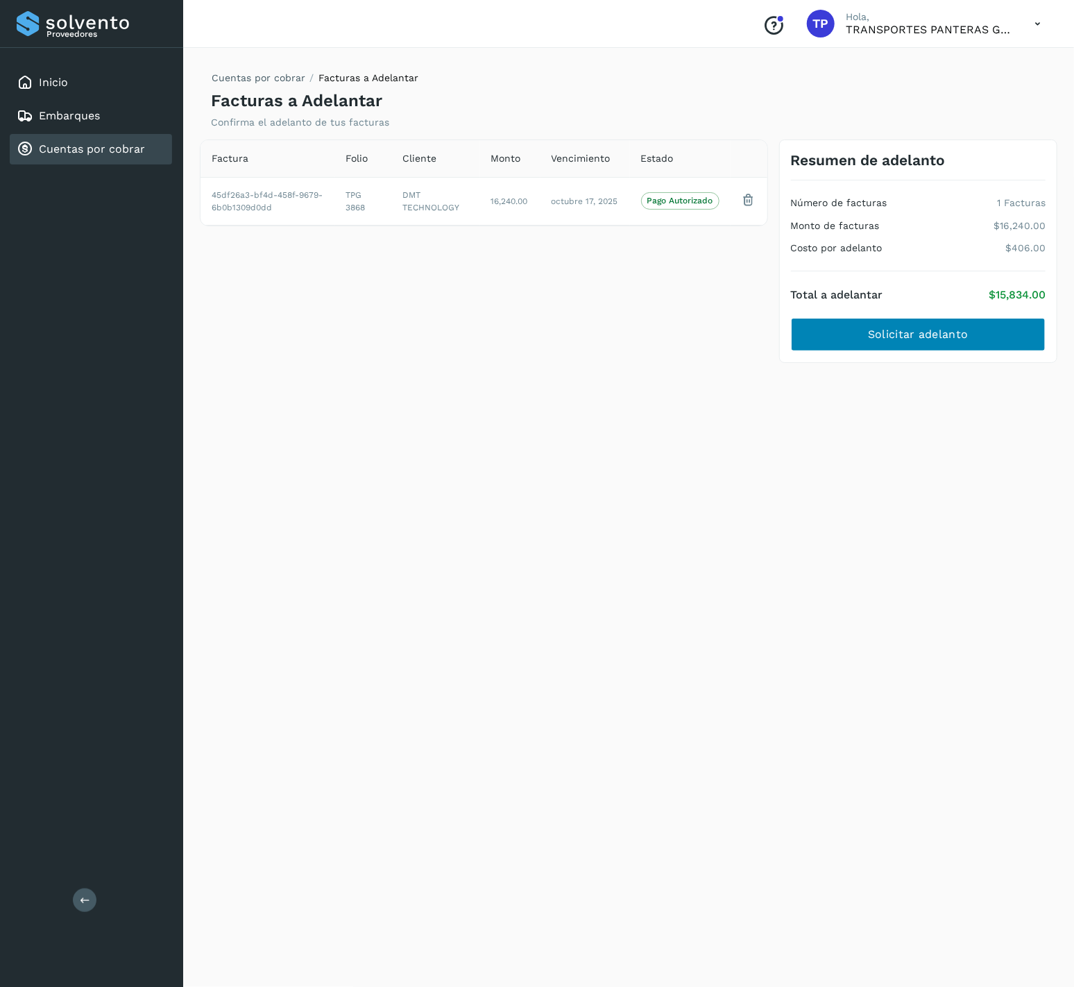  Describe the element at coordinates (1022, 203) in the screenshot. I see `p: 1 Facturas` at that location.